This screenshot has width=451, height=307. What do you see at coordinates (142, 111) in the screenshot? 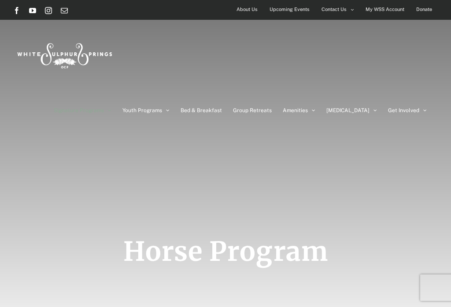
I see `span: Youth Programs` at bounding box center [142, 111].